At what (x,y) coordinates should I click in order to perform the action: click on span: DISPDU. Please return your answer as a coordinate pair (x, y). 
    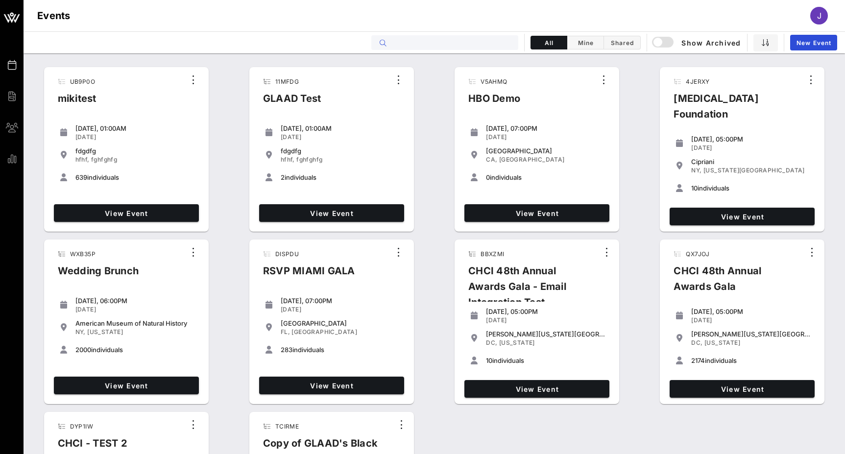
    Looking at the image, I should click on (287, 254).